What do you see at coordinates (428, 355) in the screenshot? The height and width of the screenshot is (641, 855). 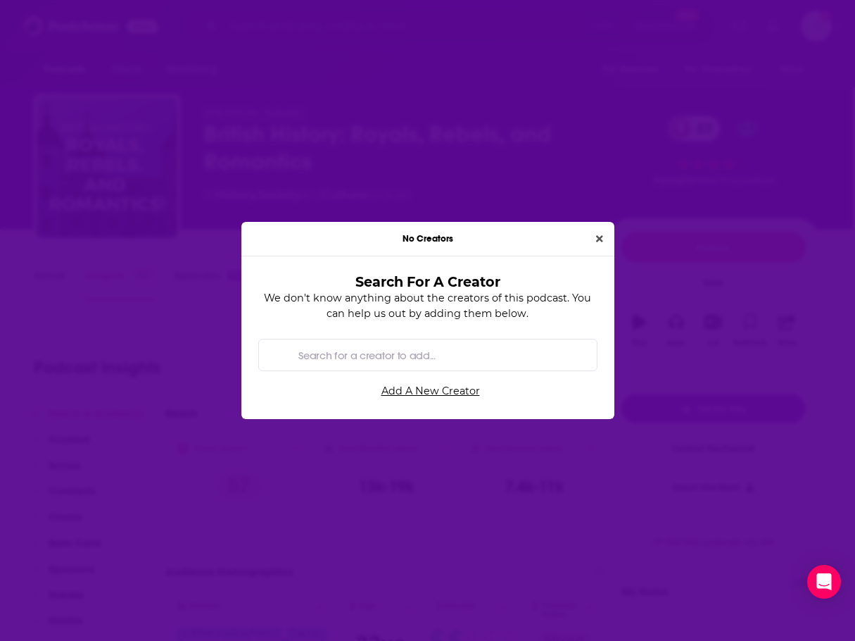 I see `div: Search by entity type` at bounding box center [428, 355].